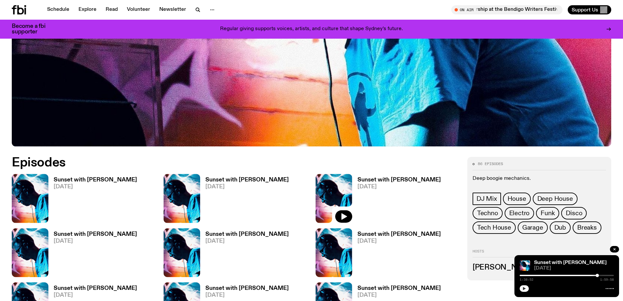 The height and width of the screenshot is (301, 623). Describe the element at coordinates (547, 213) in the screenshot. I see `span: Funk` at that location.